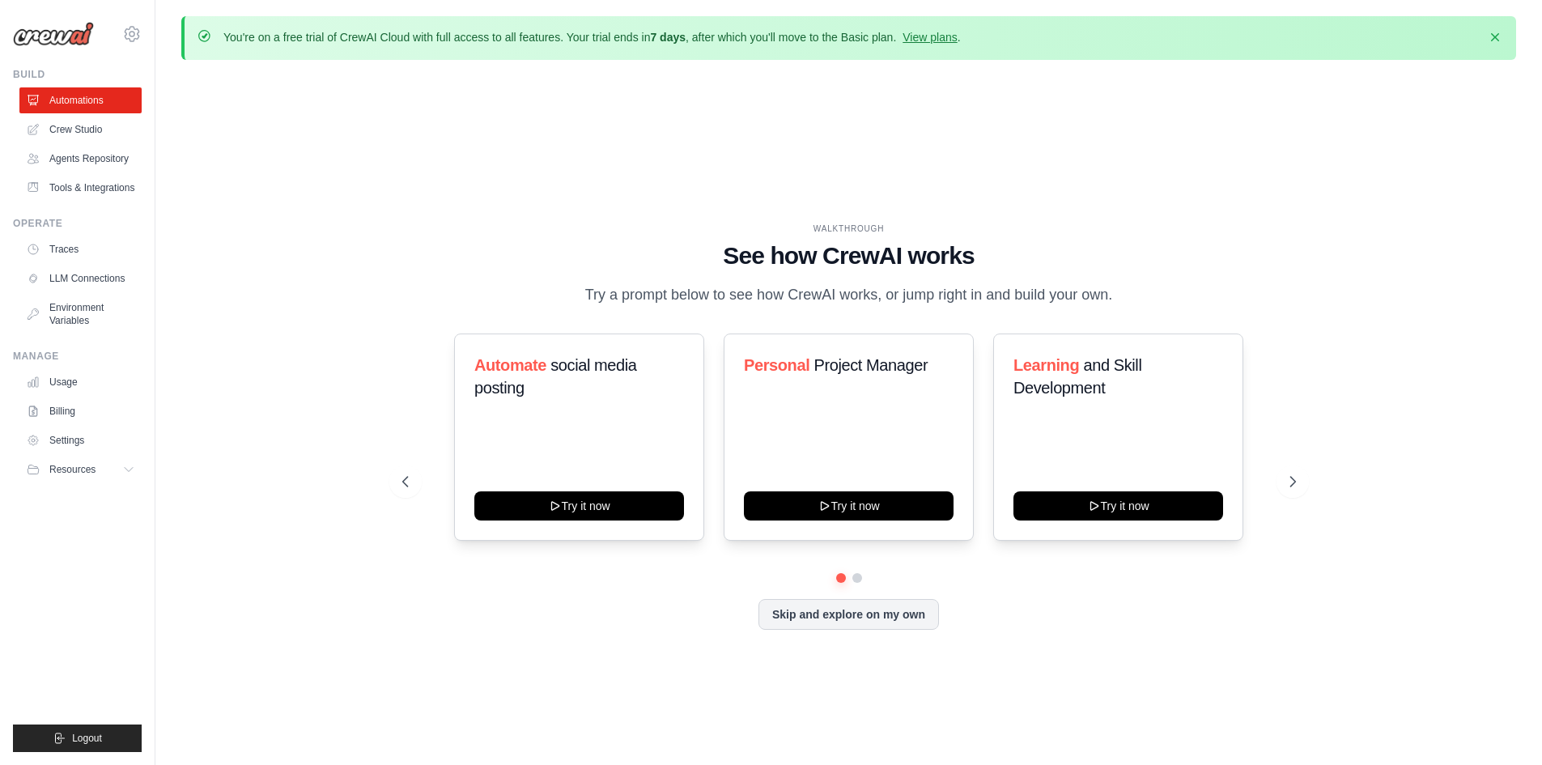 Image resolution: width=1542 pixels, height=765 pixels. Describe the element at coordinates (1046, 365) in the screenshot. I see `span: Learning` at that location.